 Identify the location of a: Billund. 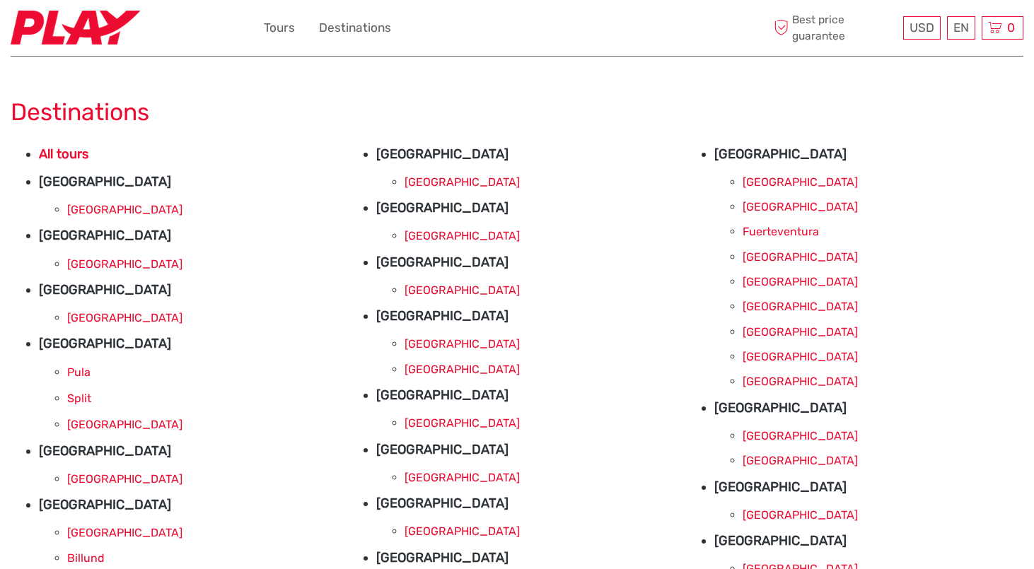
(86, 558).